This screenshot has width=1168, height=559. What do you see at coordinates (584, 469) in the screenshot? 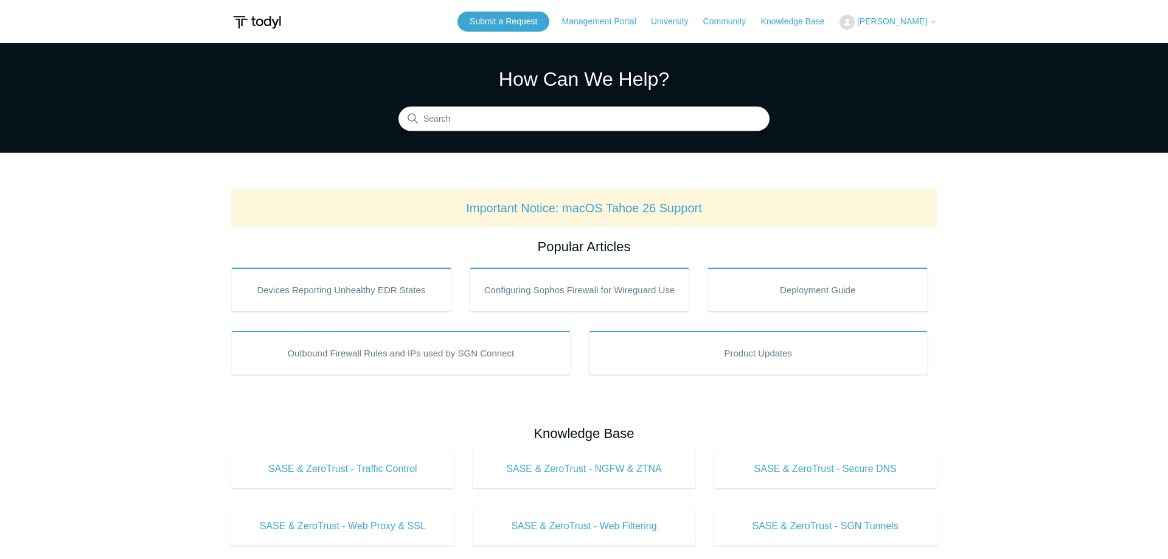
I see `span: SASE & ZeroTrust - NGFW & ZTNA` at bounding box center [584, 469].